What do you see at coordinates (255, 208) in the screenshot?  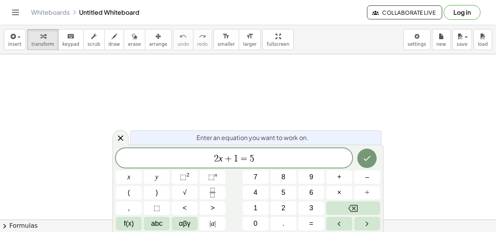 I see `span: 1` at bounding box center [255, 208].